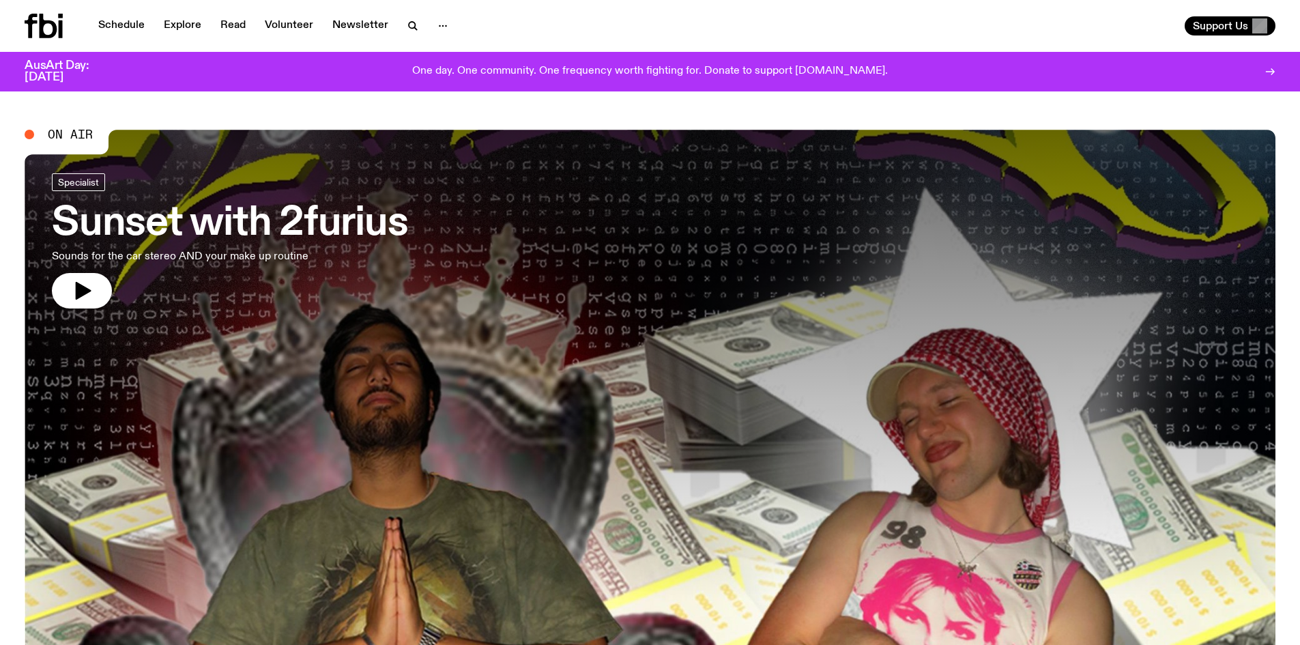 Image resolution: width=1300 pixels, height=645 pixels. What do you see at coordinates (1220, 26) in the screenshot?
I see `span: Support Us` at bounding box center [1220, 26].